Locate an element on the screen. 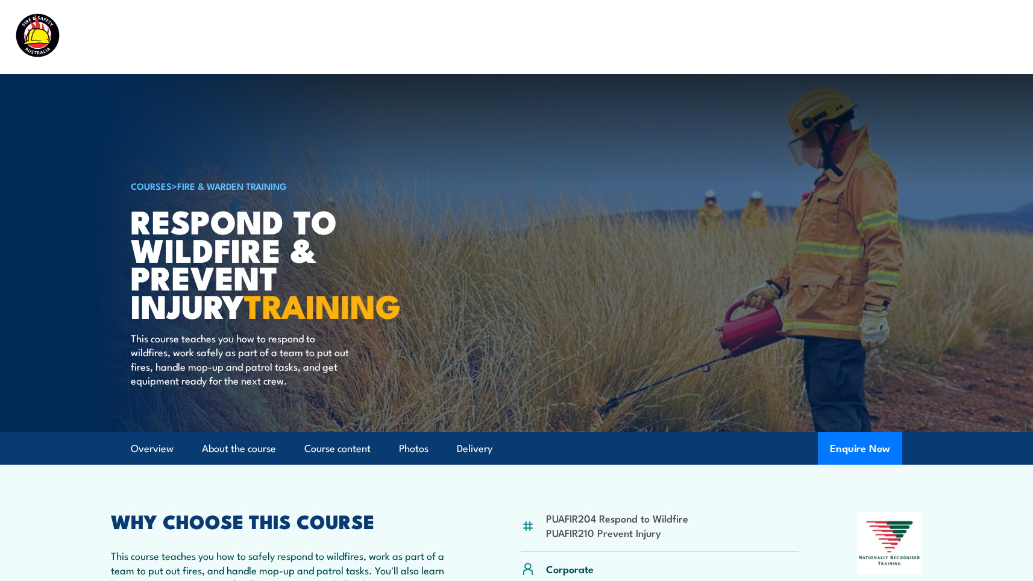 The image size is (1033, 581). a: Overview is located at coordinates (152, 449).